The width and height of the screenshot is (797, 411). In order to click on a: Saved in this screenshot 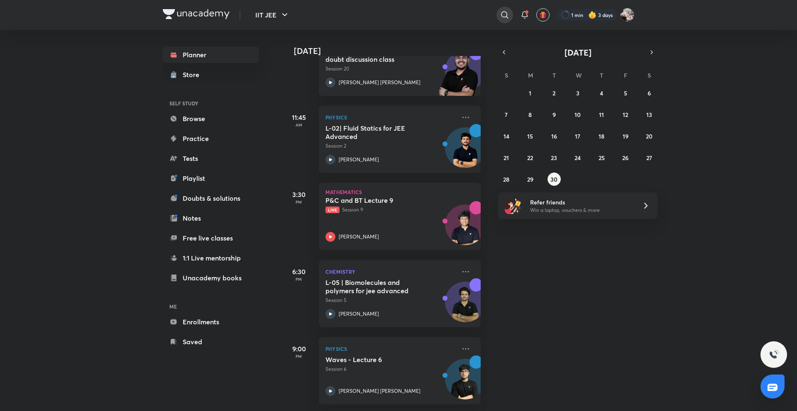, I will do `click(211, 342)`.